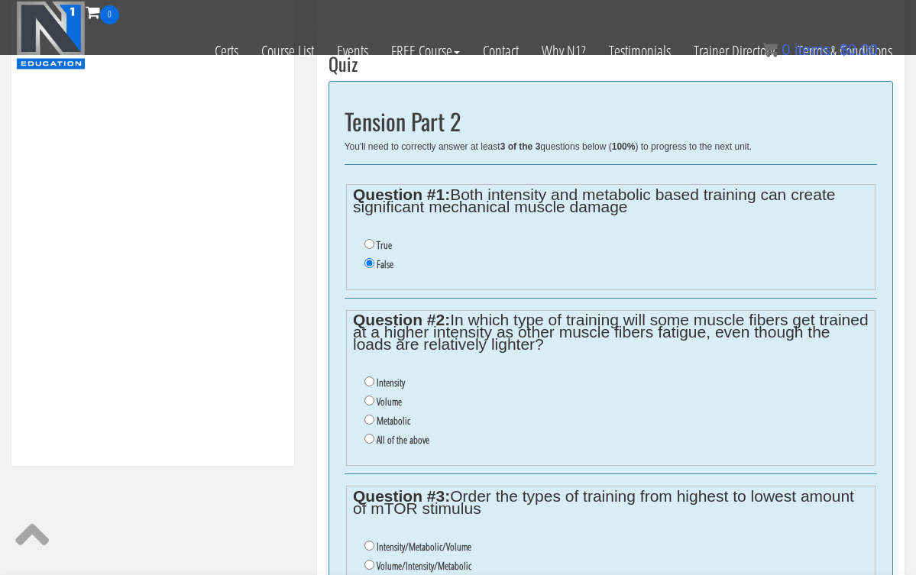 This screenshot has height=575, width=916. Describe the element at coordinates (770, 50) in the screenshot. I see `img: icon11.png` at that location.